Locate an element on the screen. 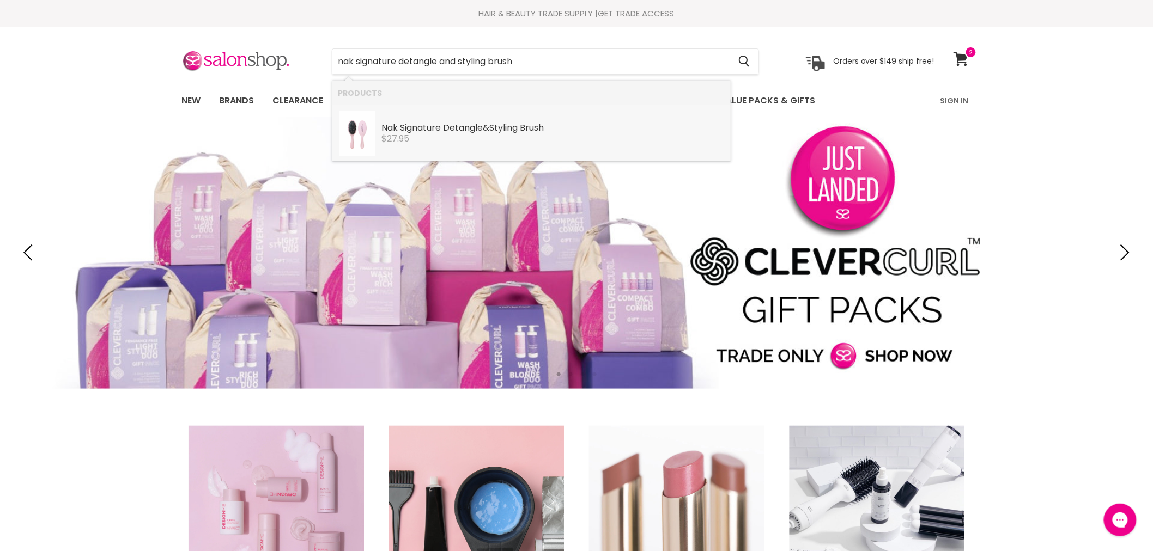 The width and height of the screenshot is (1153, 551). p: Orders over $149 ship free! is located at coordinates (884, 61).